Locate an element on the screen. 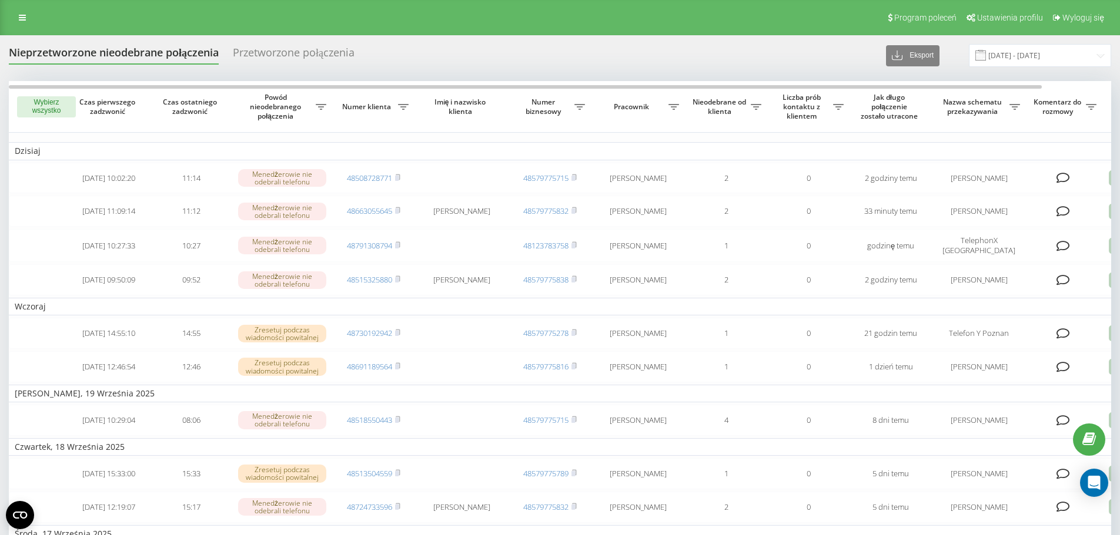 The height and width of the screenshot is (535, 1120). td: 08:06 is located at coordinates (191, 420).